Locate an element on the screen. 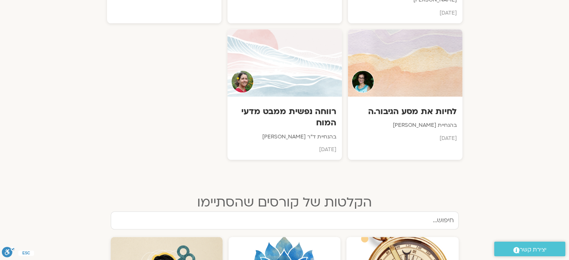  h3: רווחה נפשית ממבט מדעי המוח is located at coordinates (284, 117).